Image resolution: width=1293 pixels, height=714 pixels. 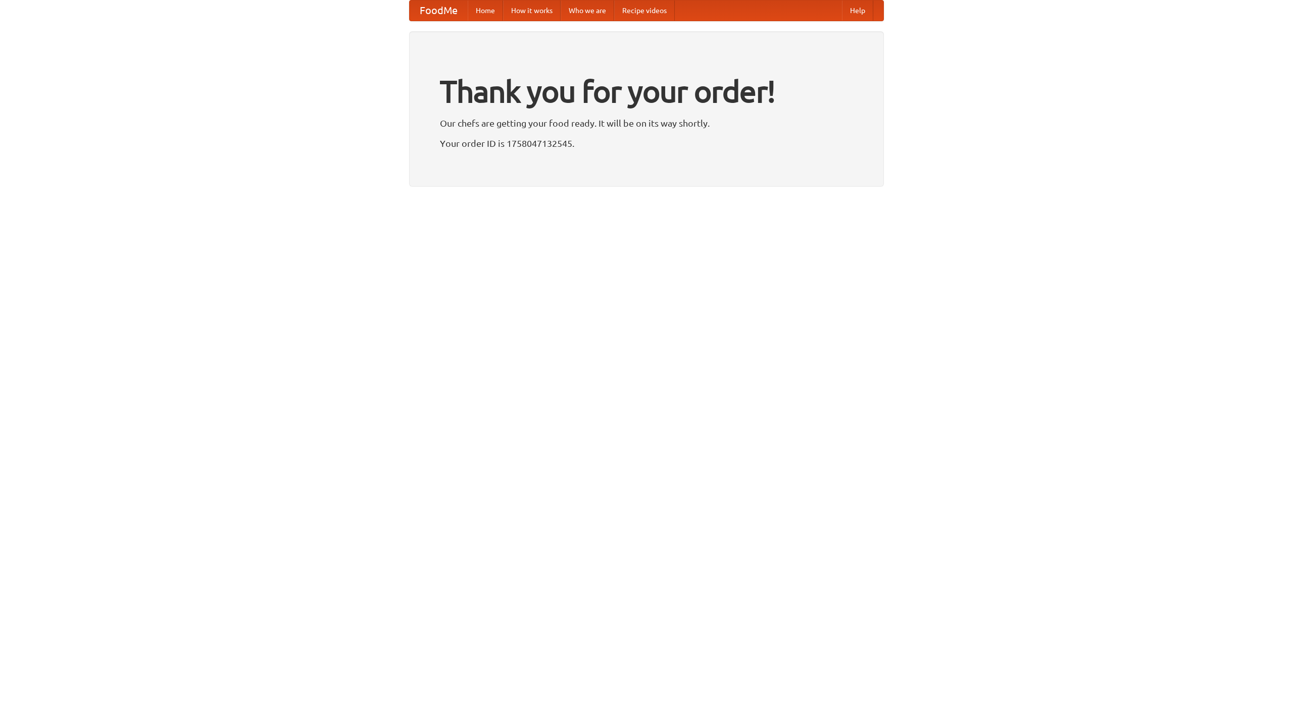 What do you see at coordinates (646, 91) in the screenshot?
I see `h1: Thank you for your order!` at bounding box center [646, 91].